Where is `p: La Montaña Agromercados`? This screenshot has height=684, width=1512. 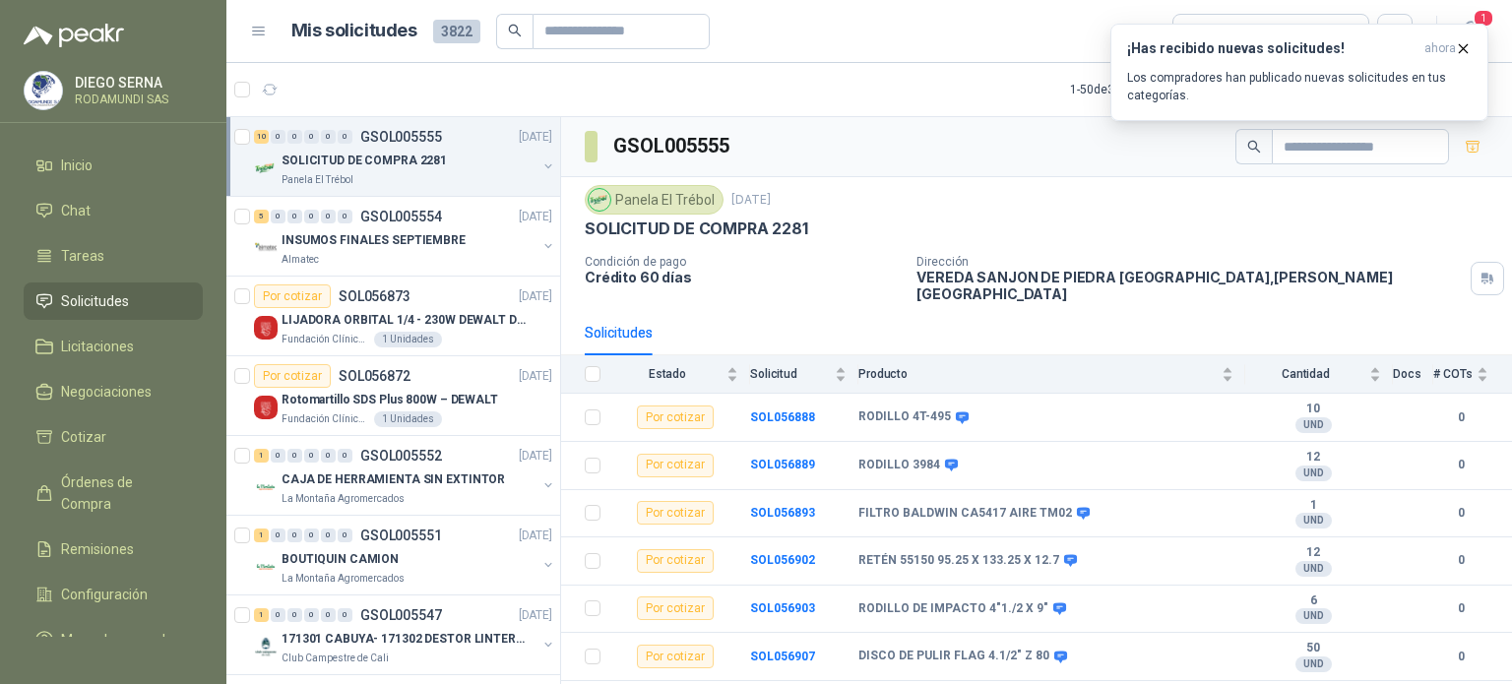 p: La Montaña Agromercados is located at coordinates (343, 579).